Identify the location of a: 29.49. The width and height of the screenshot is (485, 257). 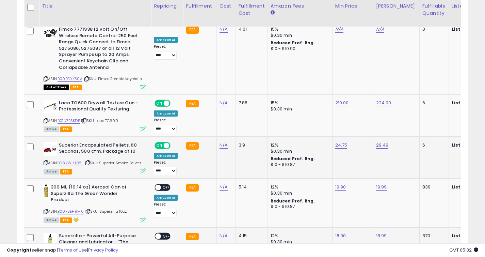
(382, 145).